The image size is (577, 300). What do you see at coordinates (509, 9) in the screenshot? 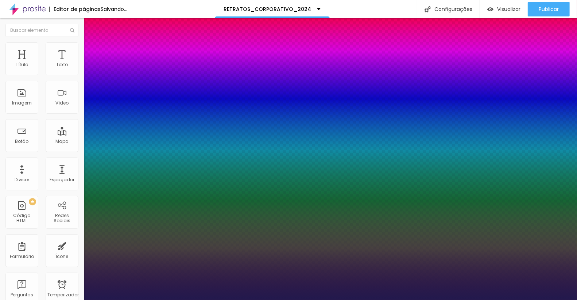
I see `font: Visualizar` at bounding box center [509, 9].